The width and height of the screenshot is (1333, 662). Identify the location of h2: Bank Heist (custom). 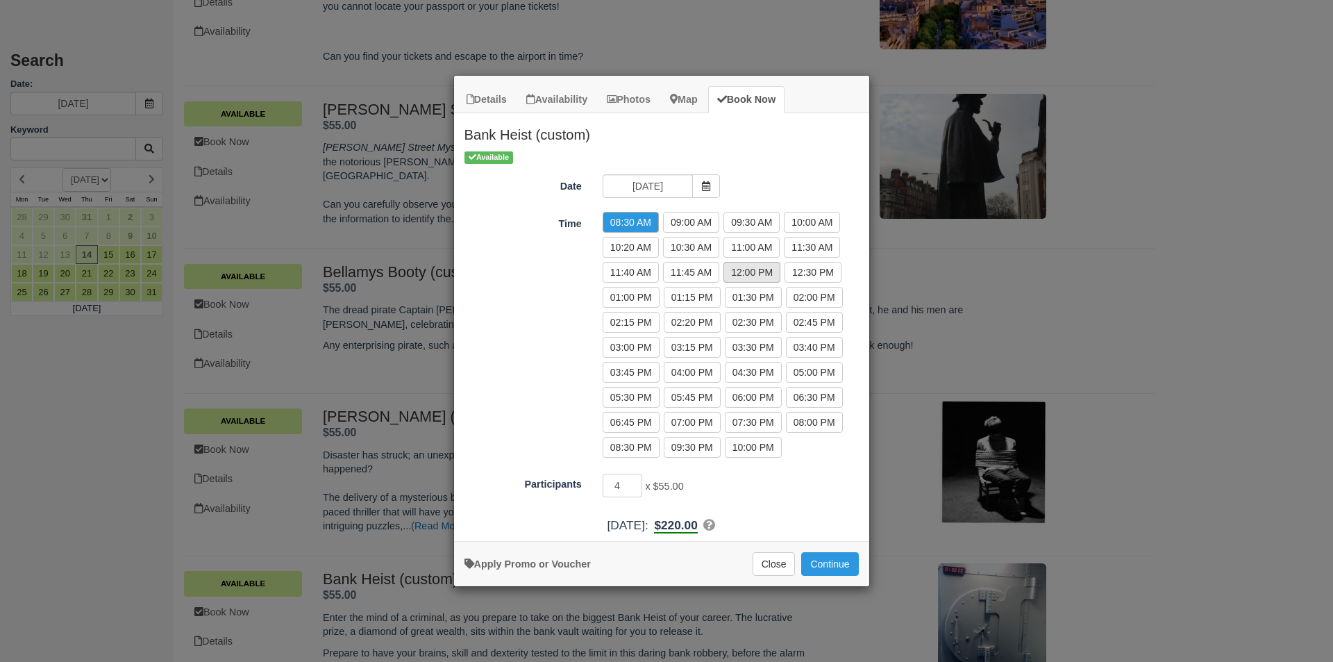
(662, 131).